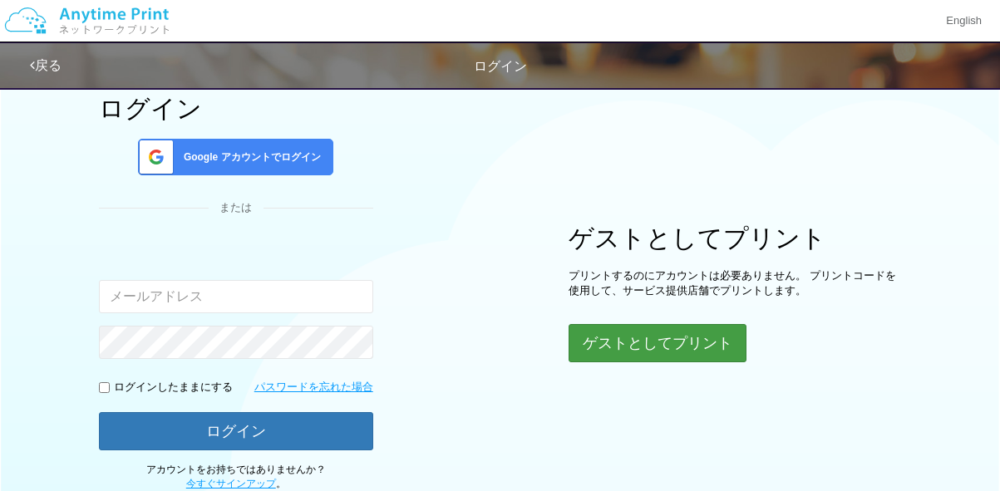 This screenshot has width=1000, height=491. Describe the element at coordinates (236, 431) in the screenshot. I see `button: ログイン` at that location.